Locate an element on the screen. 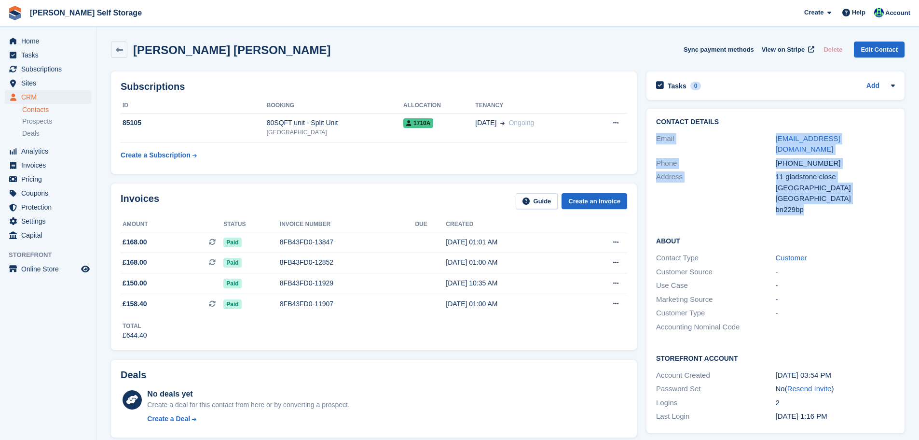  span: Account is located at coordinates (898, 13).